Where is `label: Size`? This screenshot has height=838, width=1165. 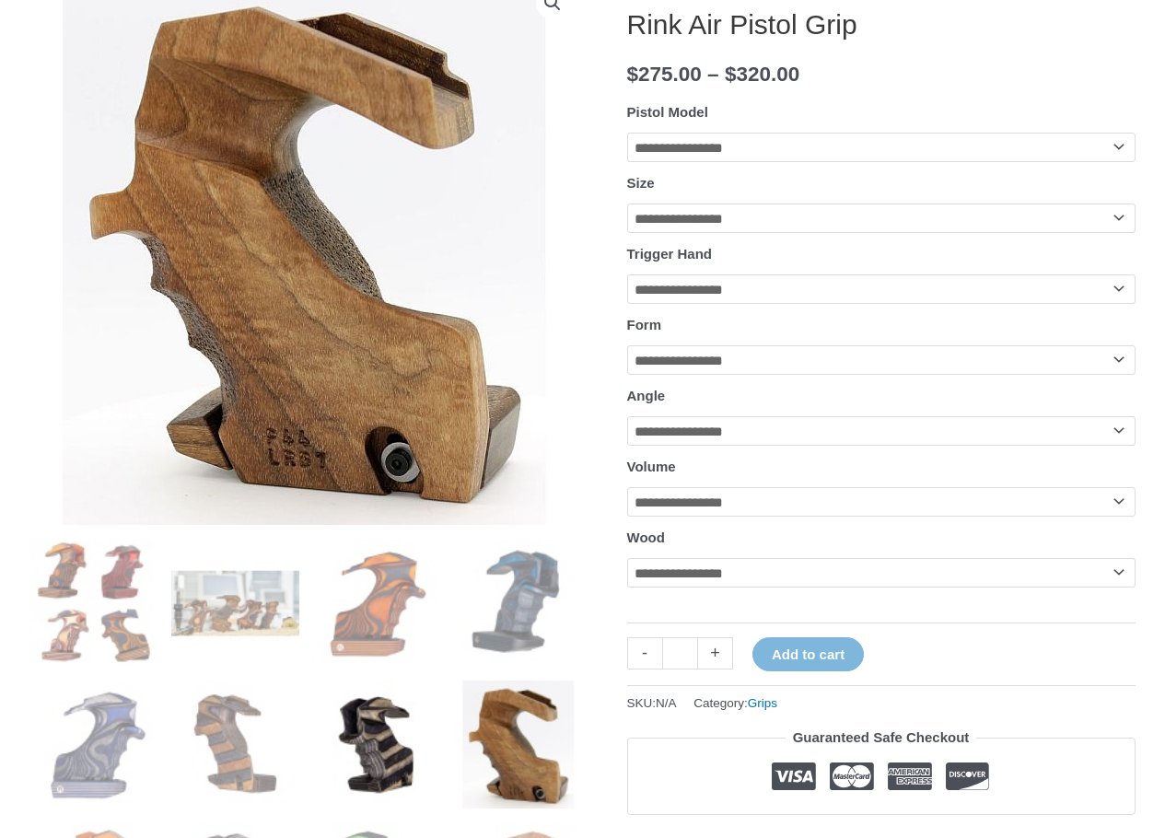 label: Size is located at coordinates (641, 182).